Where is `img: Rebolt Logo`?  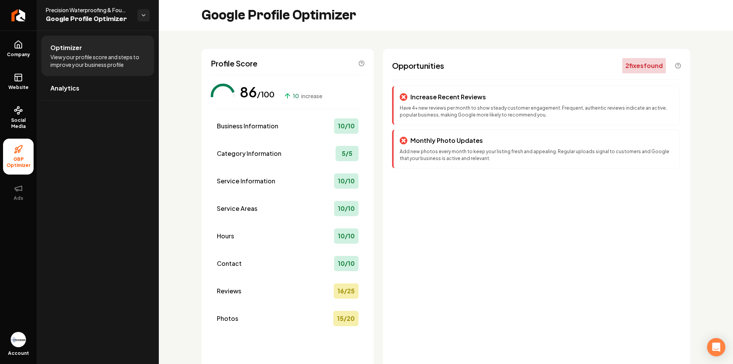 img: Rebolt Logo is located at coordinates (18, 15).